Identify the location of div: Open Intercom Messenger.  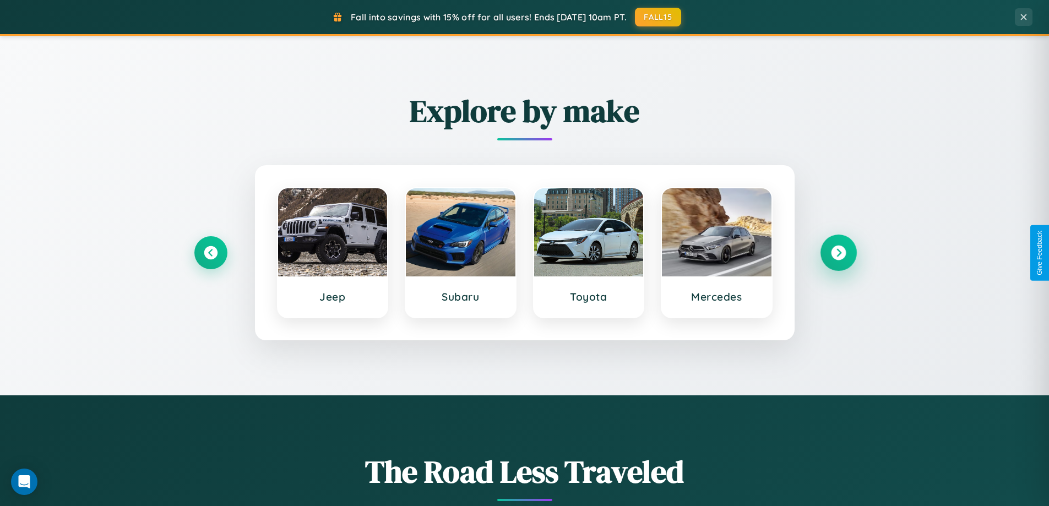
(24, 482).